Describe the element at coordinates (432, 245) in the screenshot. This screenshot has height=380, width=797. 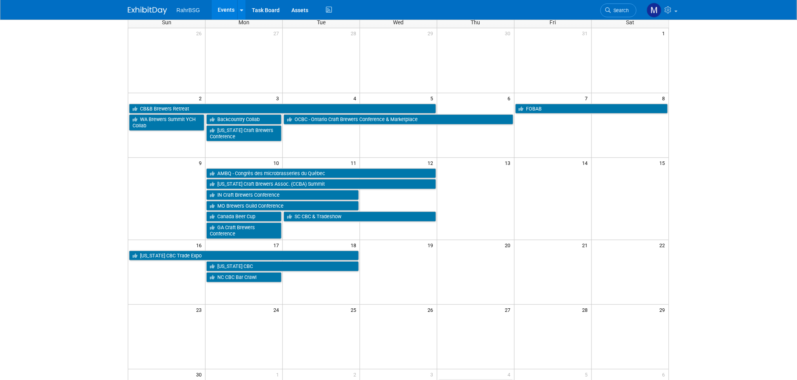
I see `span: 19` at that location.